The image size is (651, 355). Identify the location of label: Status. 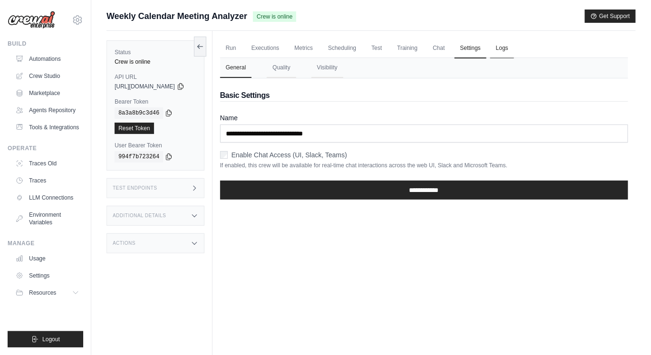
(156, 52).